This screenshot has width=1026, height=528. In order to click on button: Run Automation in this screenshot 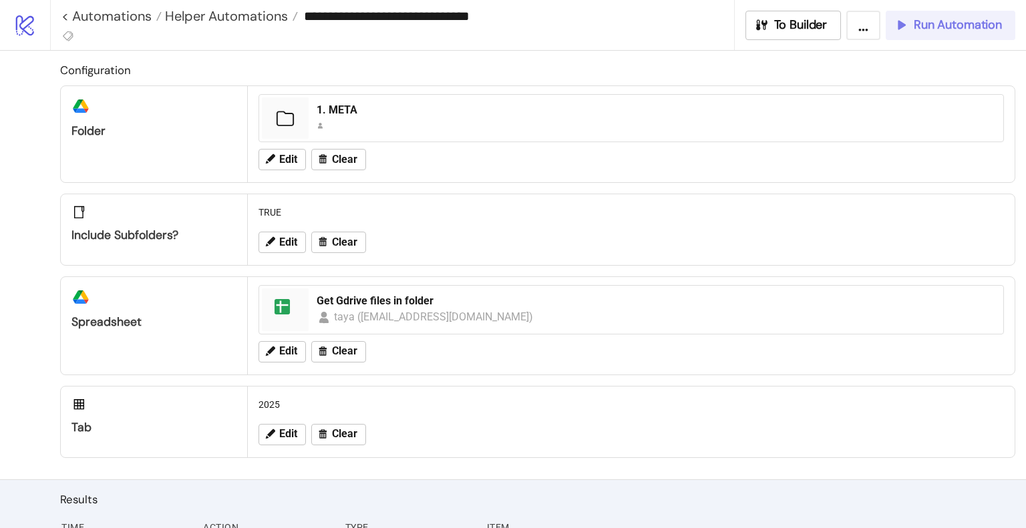, I will do `click(950, 25)`.